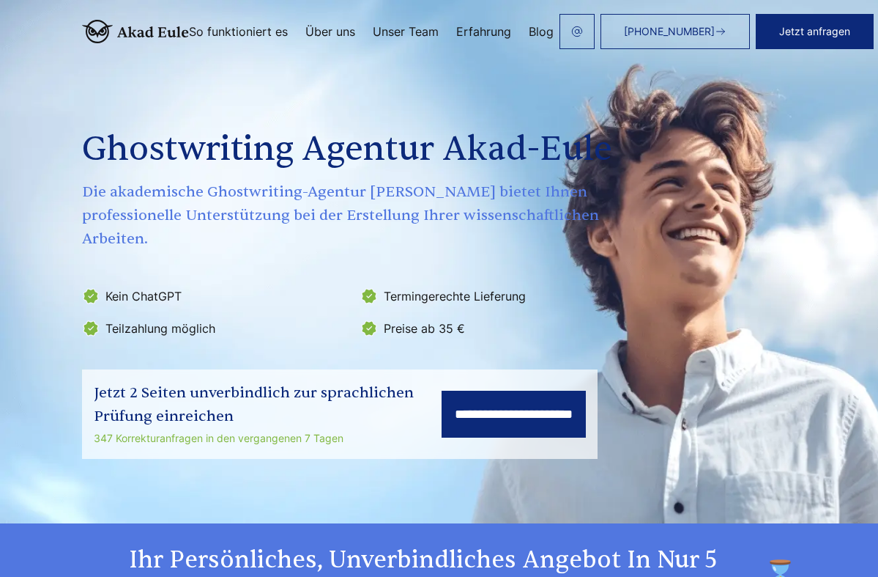  What do you see at coordinates (238, 32) in the screenshot?
I see `a: So funktioniert es` at bounding box center [238, 32].